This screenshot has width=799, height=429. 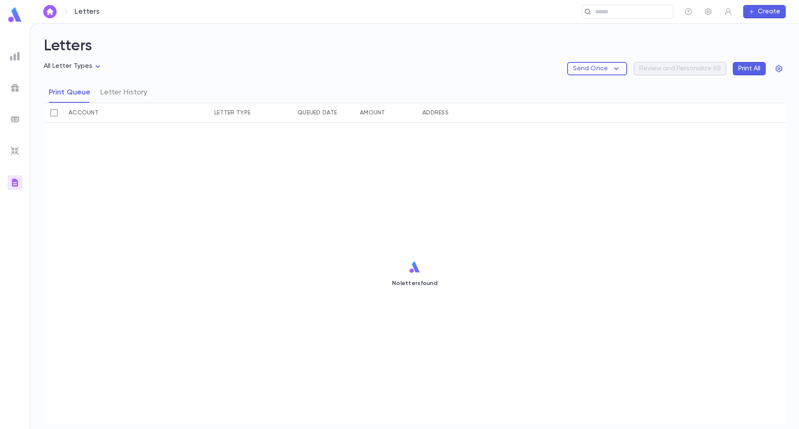 What do you see at coordinates (15, 56) in the screenshot?
I see `img: reports_grey.c525e4749d1bce6a11f5fe2a8de1b229.svg` at bounding box center [15, 56].